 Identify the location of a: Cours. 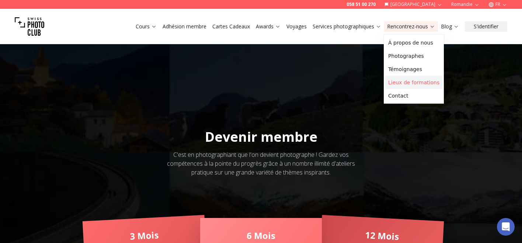
(146, 27).